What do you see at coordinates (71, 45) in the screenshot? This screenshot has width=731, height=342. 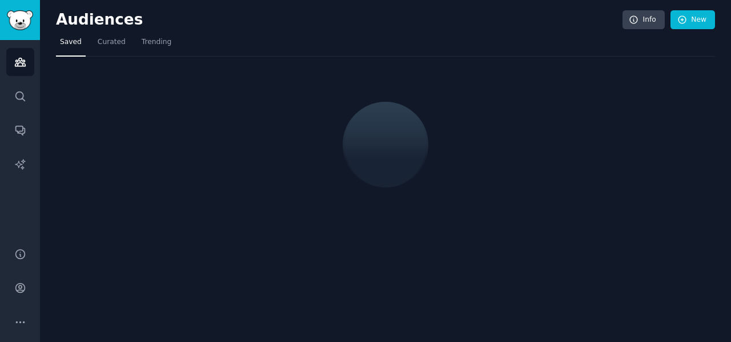 I see `a: Saved` at bounding box center [71, 45].